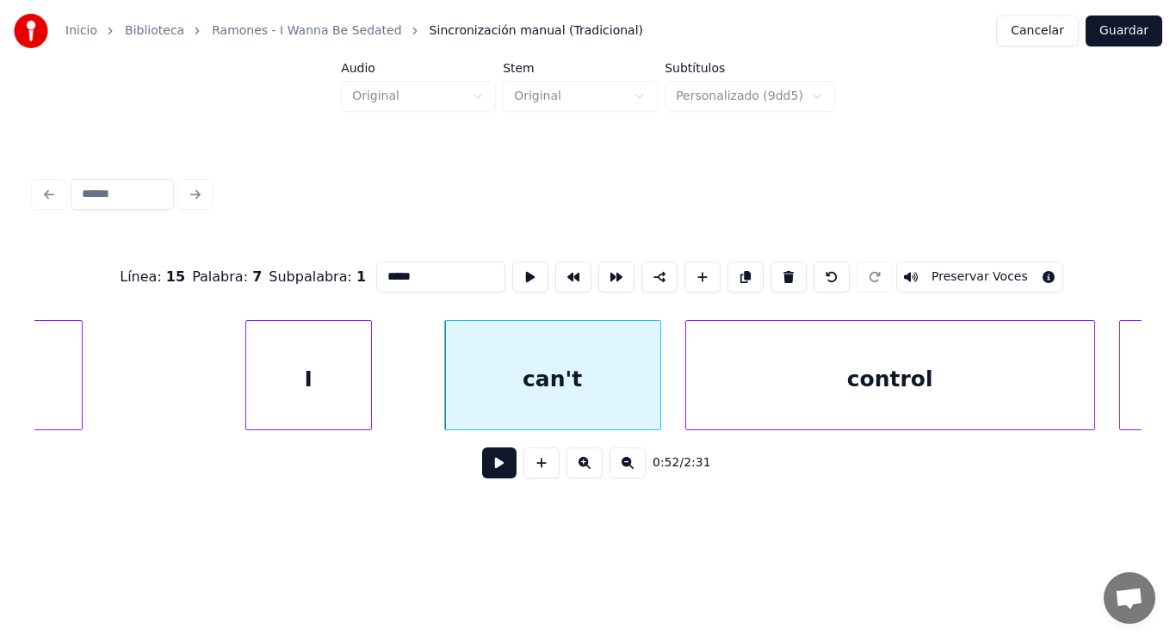  Describe the element at coordinates (176, 276) in the screenshot. I see `span: 15` at that location.